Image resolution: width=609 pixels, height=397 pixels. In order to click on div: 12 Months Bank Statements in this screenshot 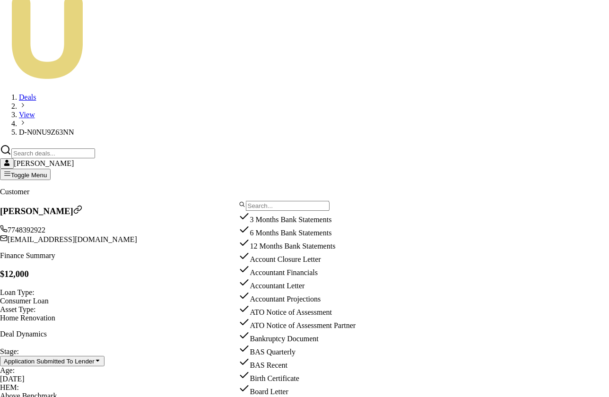, I will do `click(300, 244)`.